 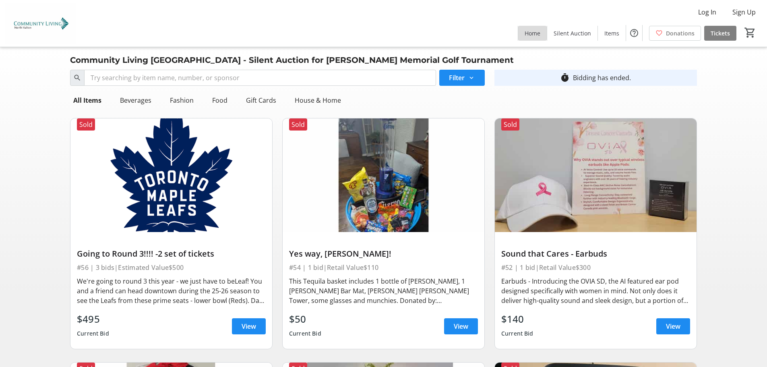 I want to click on div: $50, so click(x=305, y=319).